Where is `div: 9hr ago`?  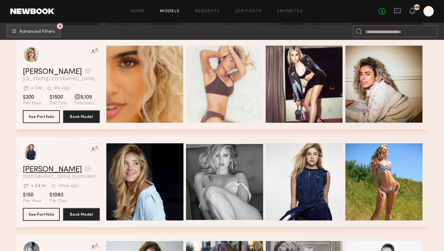
div: 9hr ago is located at coordinates (62, 88).